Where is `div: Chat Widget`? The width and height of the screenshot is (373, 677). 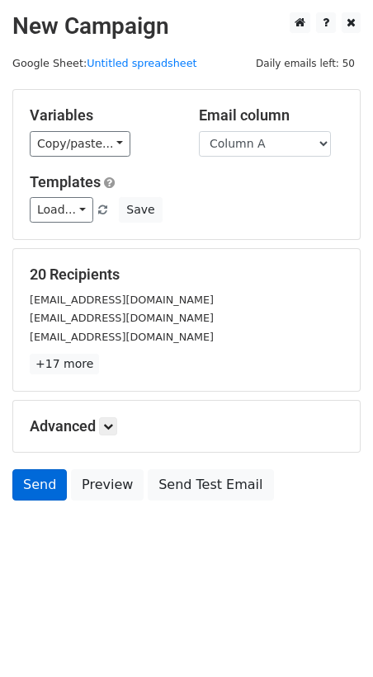
div: Chat Widget is located at coordinates (331, 637).